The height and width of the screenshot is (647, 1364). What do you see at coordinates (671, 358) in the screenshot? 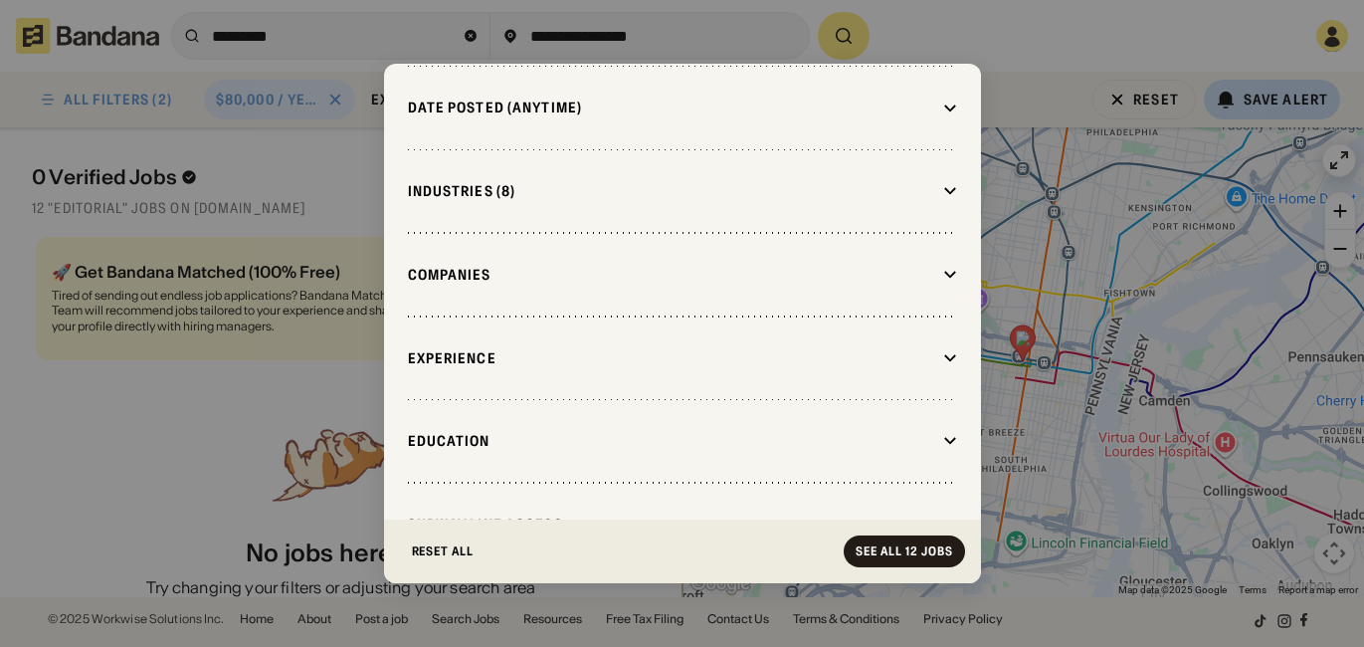
I see `div: Experience` at bounding box center [671, 358].